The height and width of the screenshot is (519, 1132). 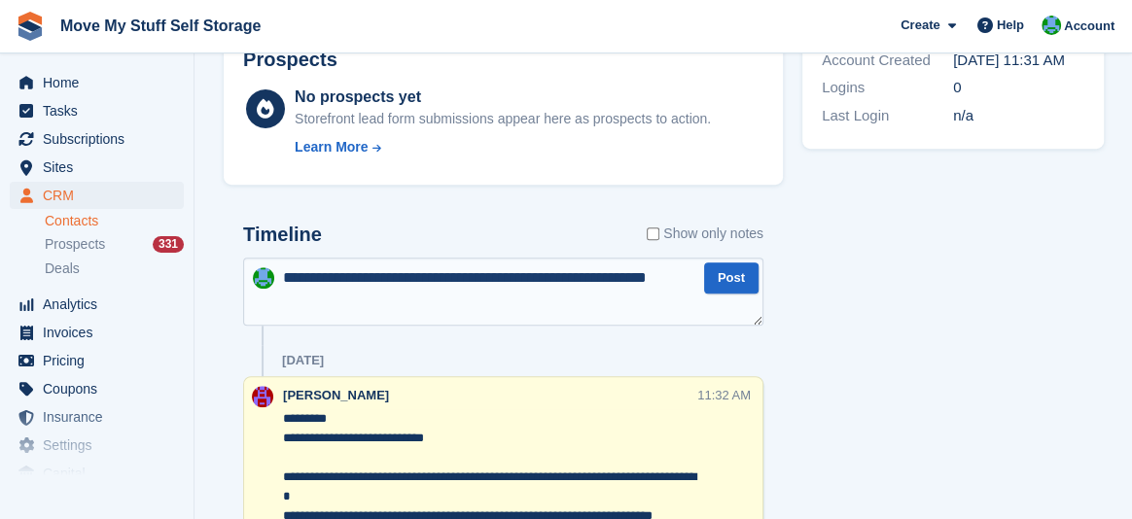 I want to click on span: Pricing, so click(x=101, y=361).